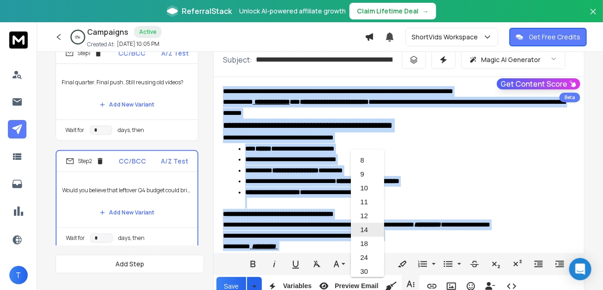 This screenshot has height=290, width=603. I want to click on span: Preview Email, so click(356, 286).